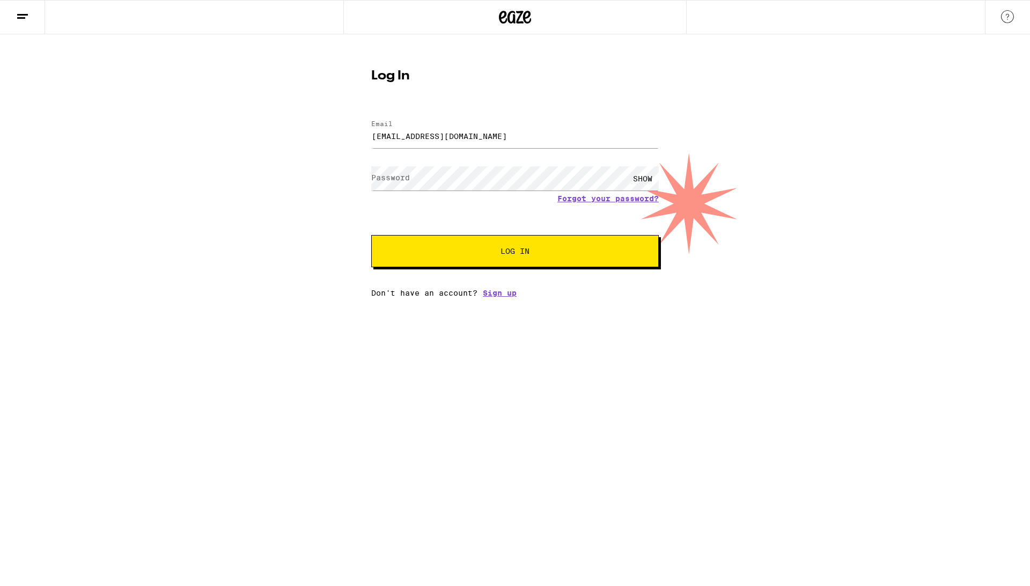 The width and height of the screenshot is (1030, 586). Describe the element at coordinates (391, 178) in the screenshot. I see `label: Password` at that location.